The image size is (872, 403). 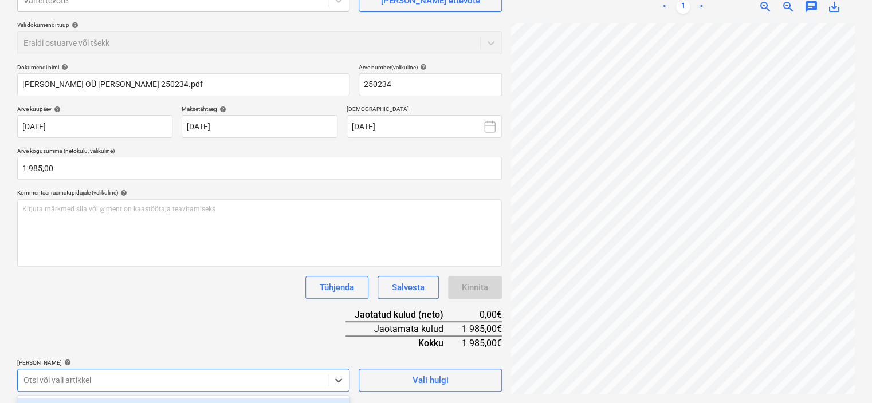 What do you see at coordinates (403, 329) in the screenshot?
I see `div: Jaotamata kulud` at bounding box center [403, 329].